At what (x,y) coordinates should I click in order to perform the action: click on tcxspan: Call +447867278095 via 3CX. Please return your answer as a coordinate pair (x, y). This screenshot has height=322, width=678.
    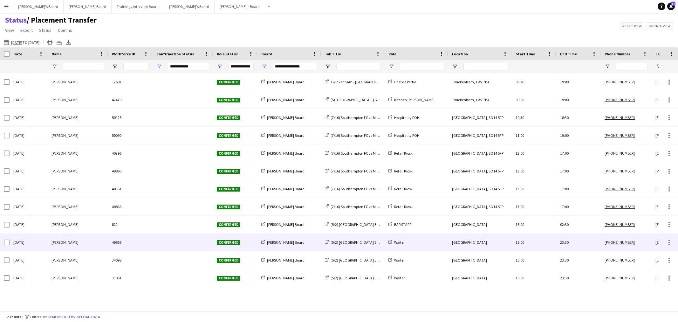
    Looking at the image, I should click on (619, 188).